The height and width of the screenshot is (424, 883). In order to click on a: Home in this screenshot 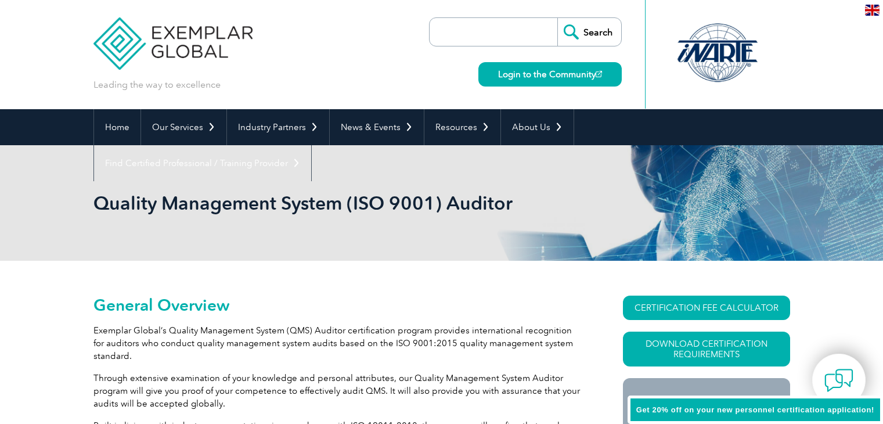, I will do `click(117, 127)`.